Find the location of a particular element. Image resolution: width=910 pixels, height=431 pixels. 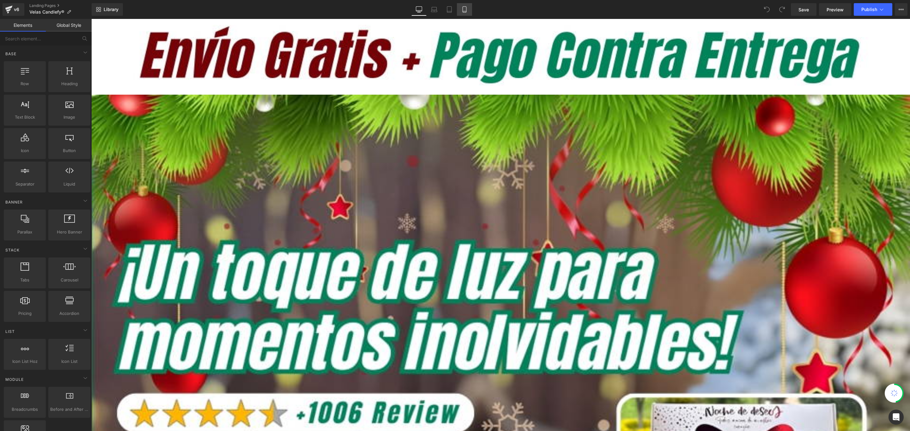

span: Module is located at coordinates (15, 380).